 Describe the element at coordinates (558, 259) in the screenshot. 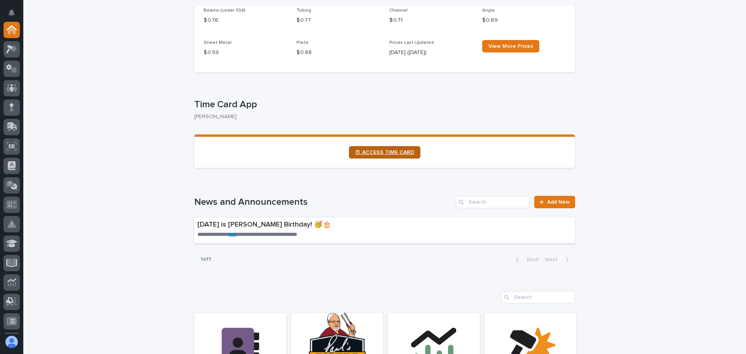

I see `button: Next` at that location.